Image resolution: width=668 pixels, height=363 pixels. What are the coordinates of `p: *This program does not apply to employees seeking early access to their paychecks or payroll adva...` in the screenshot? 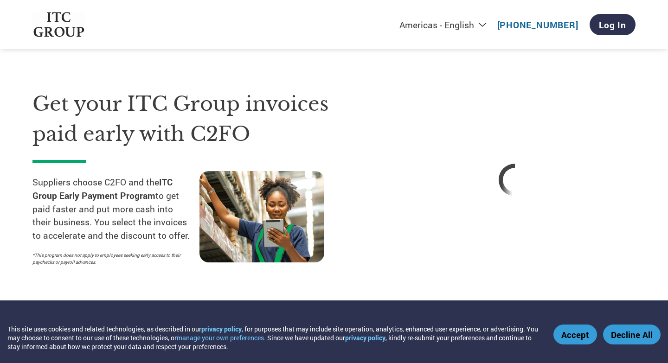 It's located at (111, 259).